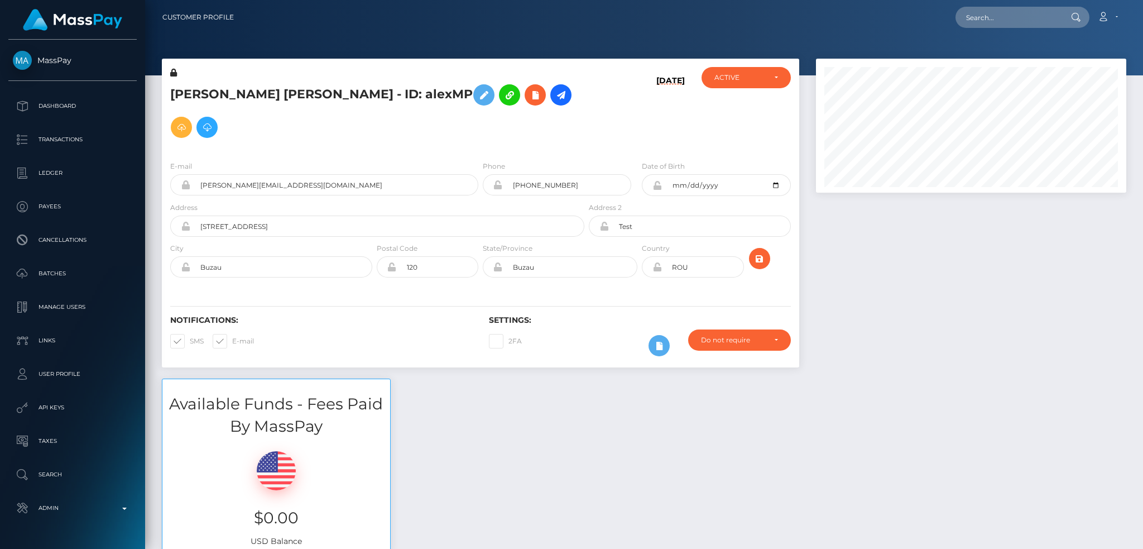 This screenshot has height=549, width=1143. What do you see at coordinates (321, 320) in the screenshot?
I see `h6: Notifications:` at bounding box center [321, 320].